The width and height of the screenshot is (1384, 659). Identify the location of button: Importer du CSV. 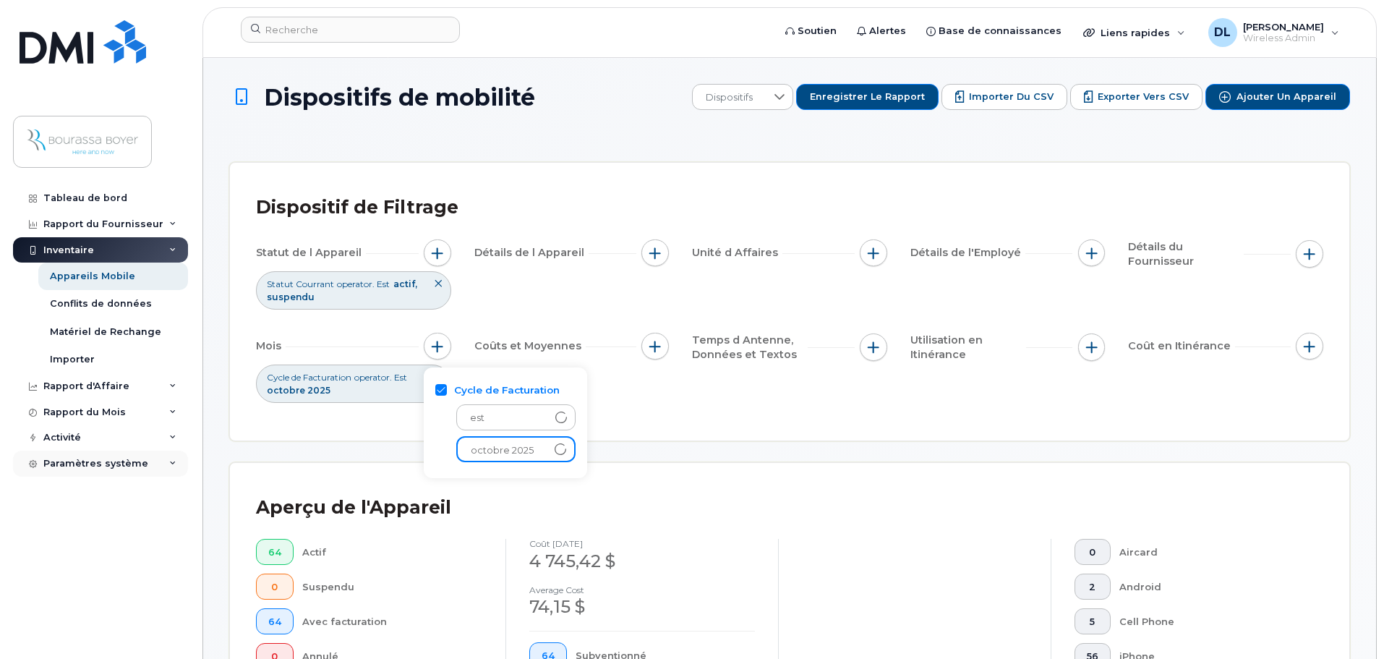
(1004, 97).